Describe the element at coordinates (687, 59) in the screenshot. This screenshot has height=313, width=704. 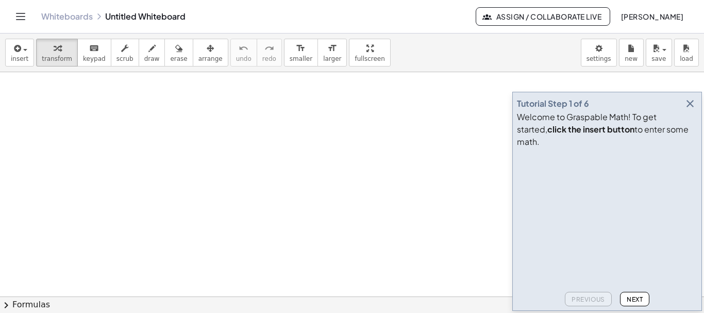
I see `span: load` at that location.